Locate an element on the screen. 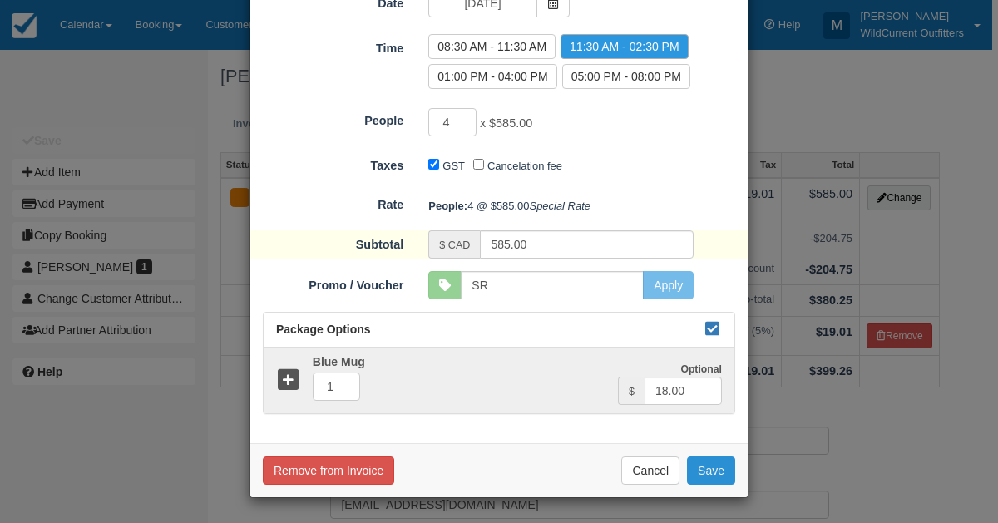 This screenshot has width=998, height=523. label: Rate is located at coordinates (333, 202).